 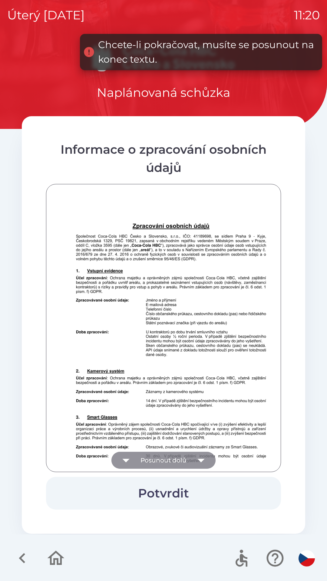 What do you see at coordinates (163, 57) in the screenshot?
I see `img: Logo` at bounding box center [163, 57].